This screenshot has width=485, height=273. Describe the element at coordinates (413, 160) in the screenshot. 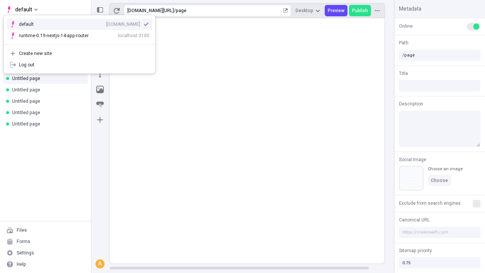

I see `span: Social Image` at that location.